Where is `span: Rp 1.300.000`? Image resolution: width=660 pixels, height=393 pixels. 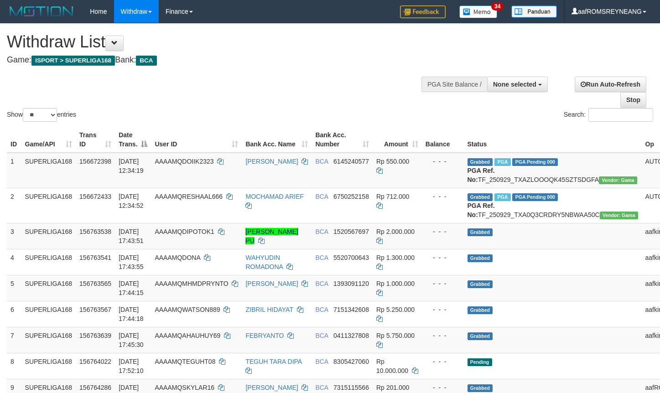 span: Rp 1.300.000 is located at coordinates (395, 258).